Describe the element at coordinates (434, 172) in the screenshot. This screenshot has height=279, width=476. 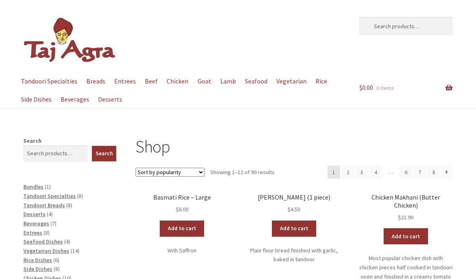
I see `a: Page 8` at that location.